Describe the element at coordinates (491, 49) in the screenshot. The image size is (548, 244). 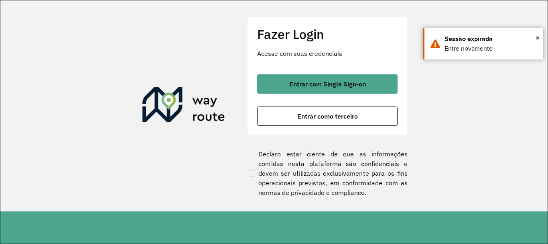
I see `div: Entre novamente` at that location.